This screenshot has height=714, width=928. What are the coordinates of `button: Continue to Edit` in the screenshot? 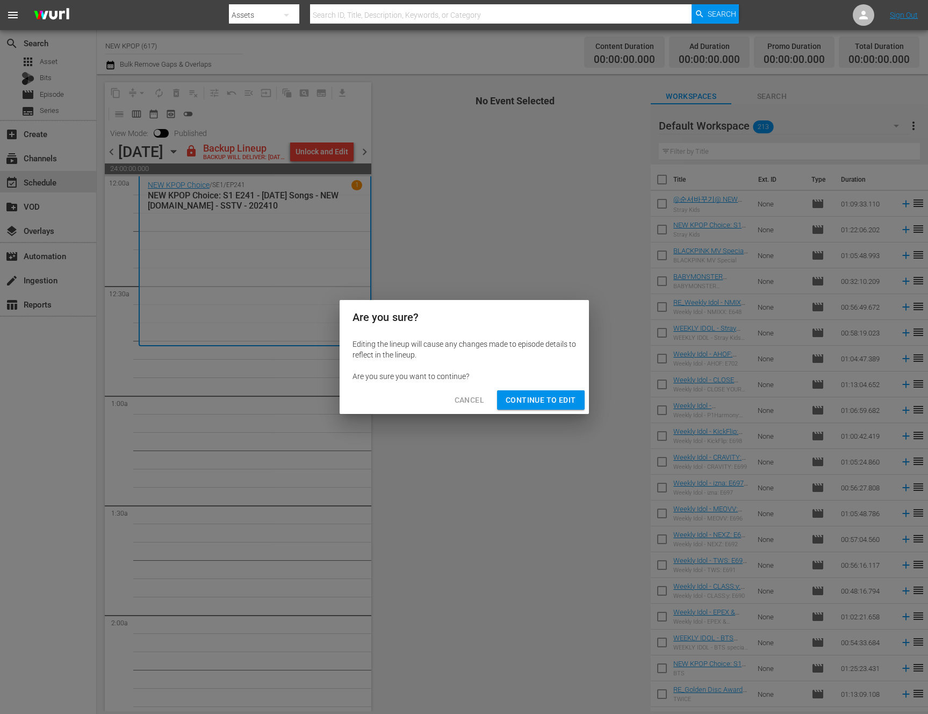 It's located at (541, 400).